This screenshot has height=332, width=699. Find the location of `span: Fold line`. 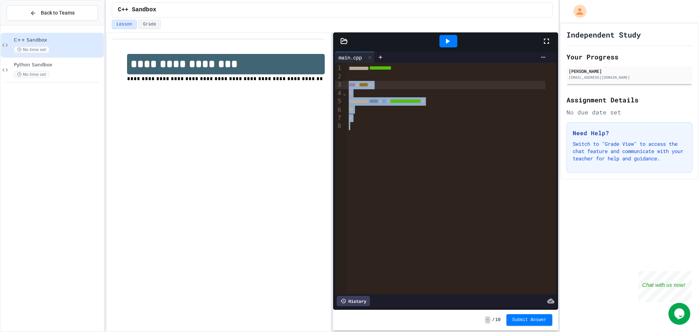

span: Fold line is located at coordinates (344, 93).